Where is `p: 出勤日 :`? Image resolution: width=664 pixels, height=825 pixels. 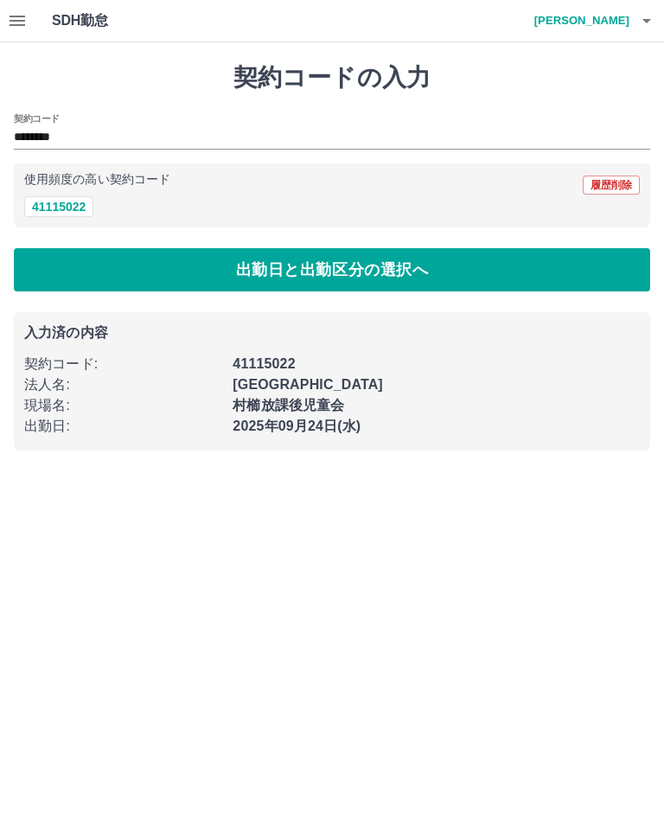
p: 出勤日 : is located at coordinates (123, 426).